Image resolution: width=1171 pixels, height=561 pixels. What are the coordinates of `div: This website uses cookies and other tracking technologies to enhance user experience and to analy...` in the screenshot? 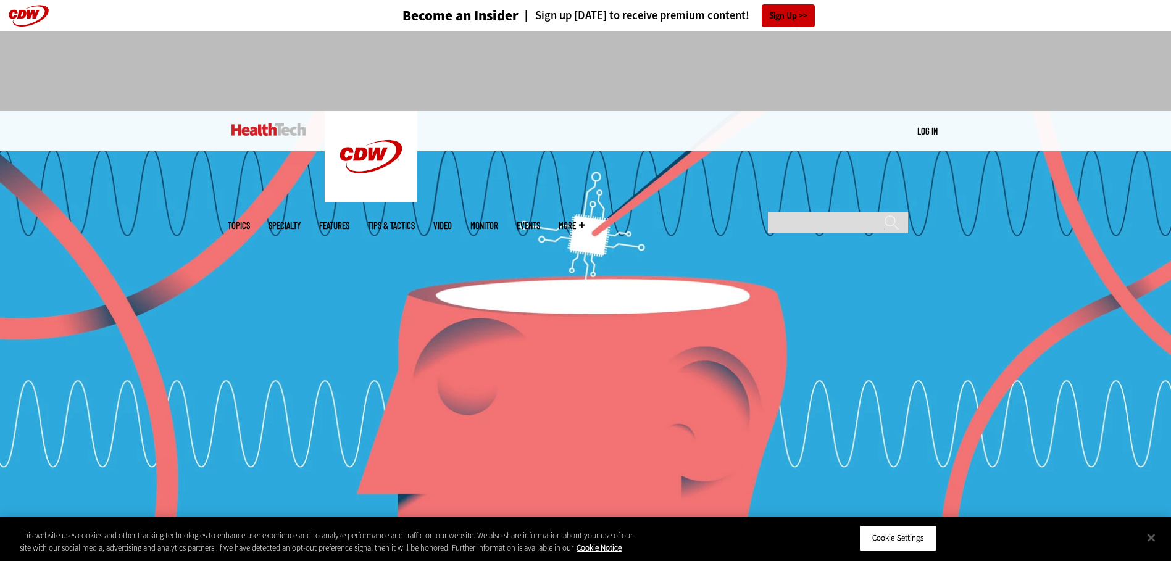 It's located at (332, 541).